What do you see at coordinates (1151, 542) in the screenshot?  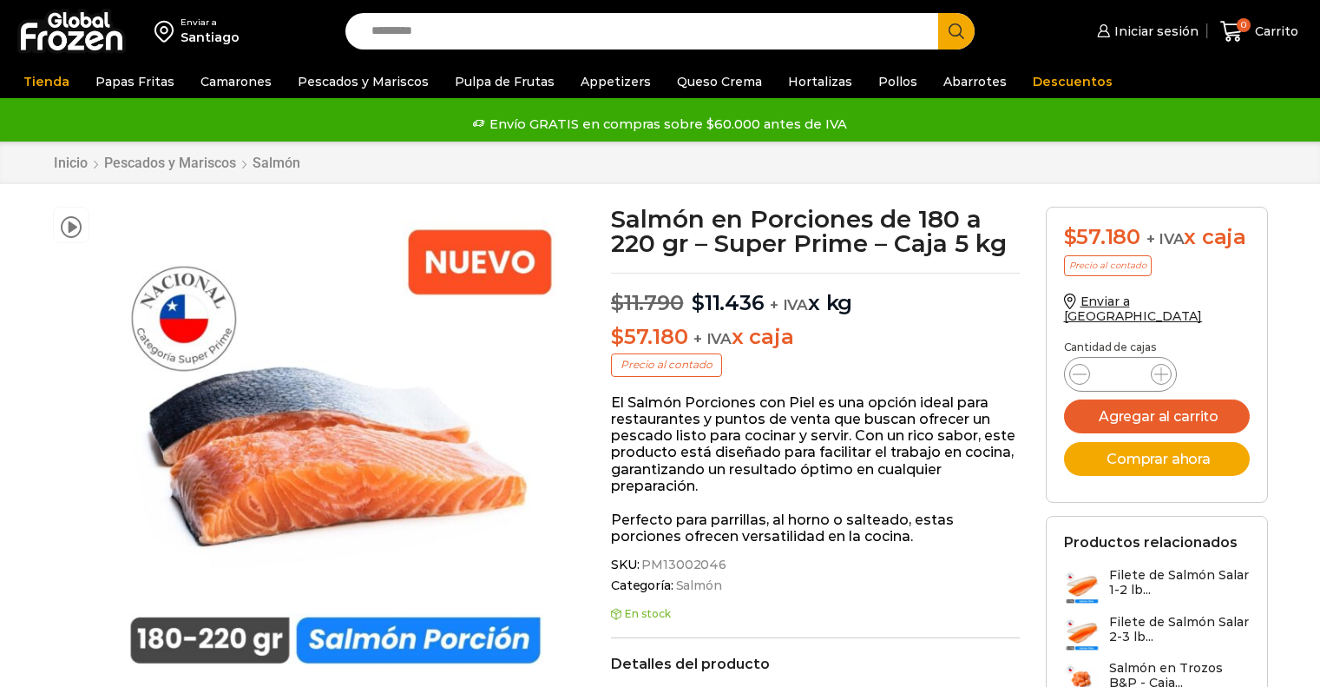 I see `h2: Productos relacionados` at bounding box center [1151, 542].